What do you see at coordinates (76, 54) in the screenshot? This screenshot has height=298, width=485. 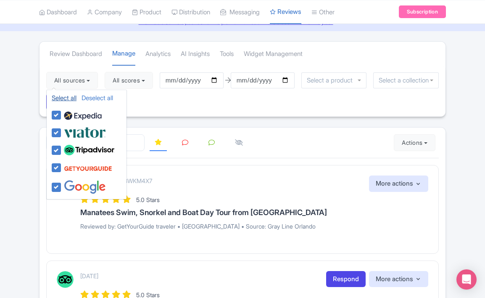 I see `a: Review Dashboard` at bounding box center [76, 54].